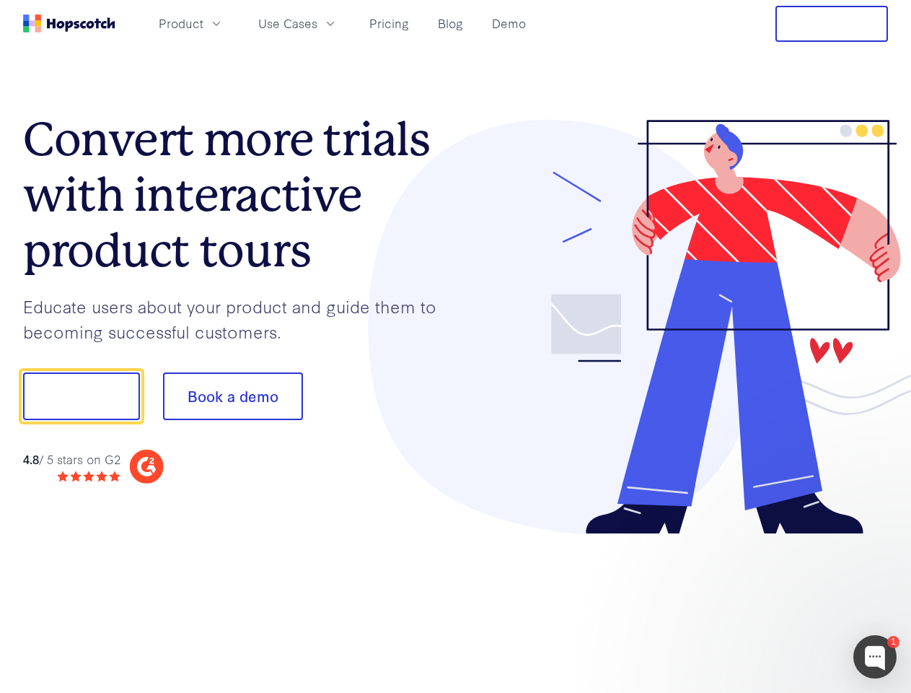  Describe the element at coordinates (509, 23) in the screenshot. I see `a: Demo` at that location.